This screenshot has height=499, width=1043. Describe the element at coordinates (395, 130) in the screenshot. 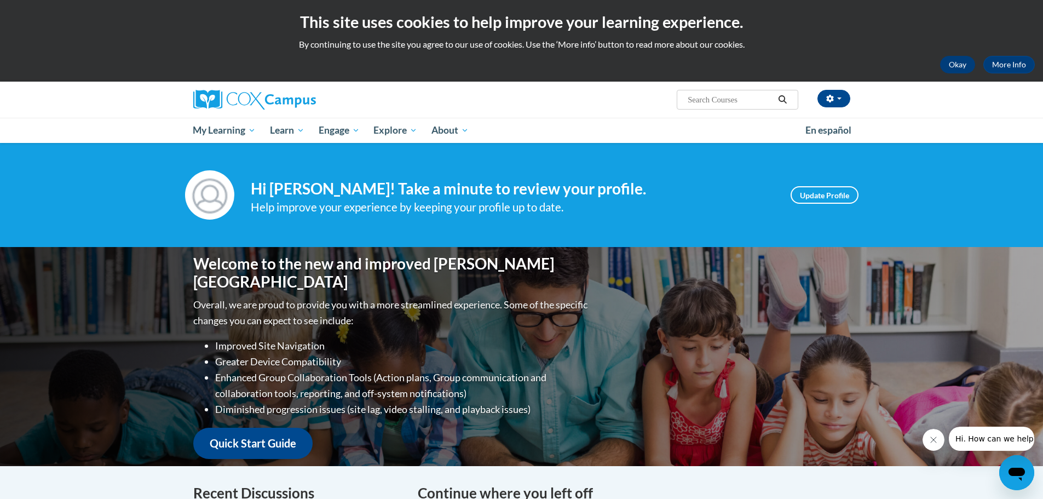

I see `span: Explore` at that location.